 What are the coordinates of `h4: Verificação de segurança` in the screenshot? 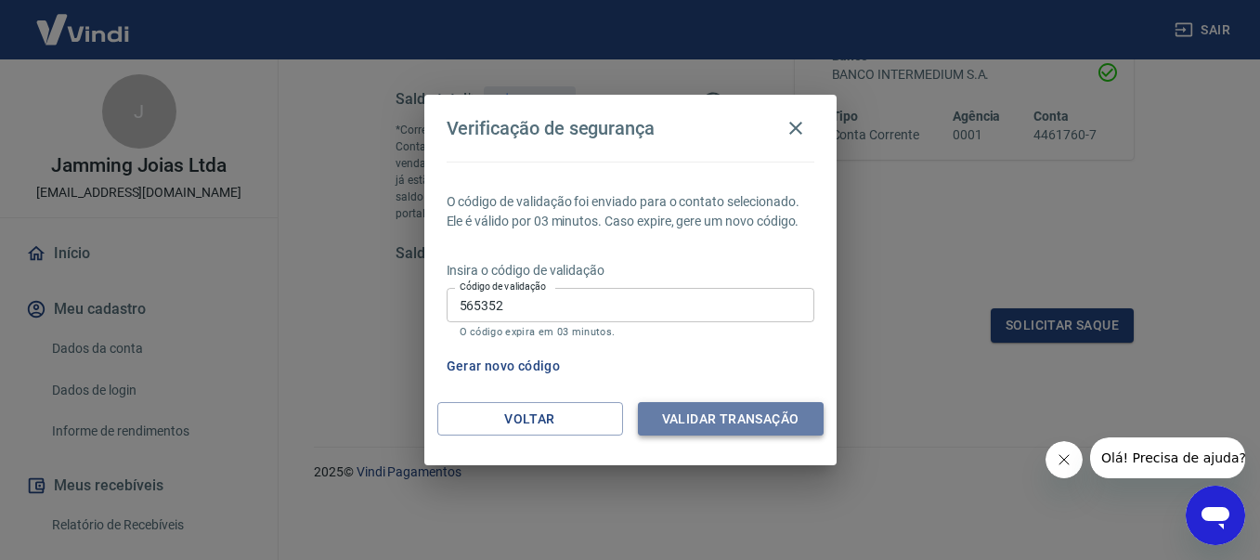 It's located at (550, 128).